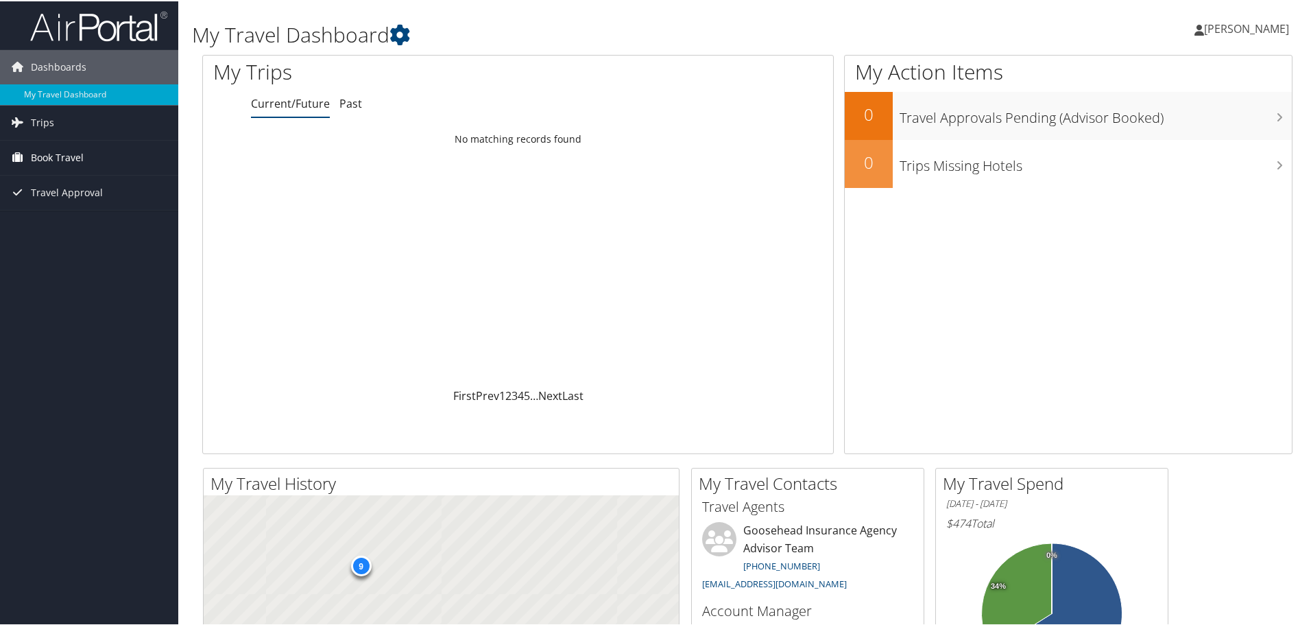  What do you see at coordinates (387, 71) in the screenshot?
I see `h1: My Trips` at bounding box center [387, 71].